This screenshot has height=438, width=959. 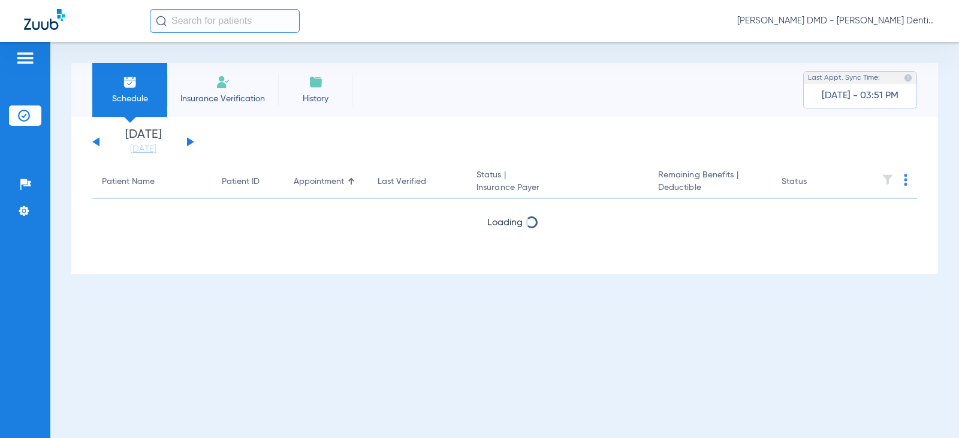 I want to click on img: Zuub Logo, so click(x=44, y=19).